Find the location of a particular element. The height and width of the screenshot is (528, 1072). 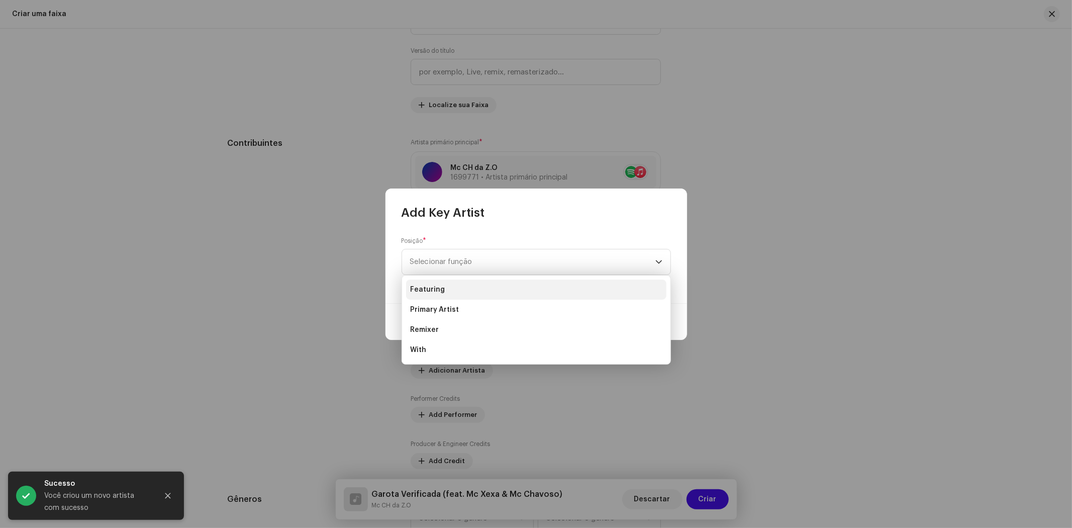

li: Featuring is located at coordinates (536, 289).